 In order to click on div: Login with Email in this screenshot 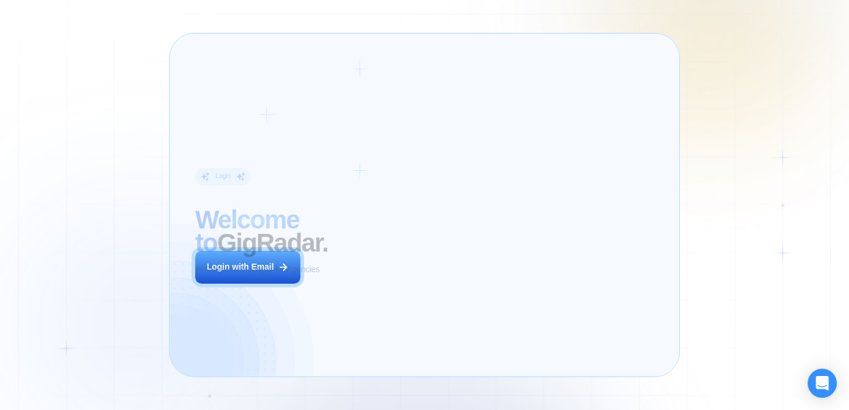, I will do `click(240, 267)`.